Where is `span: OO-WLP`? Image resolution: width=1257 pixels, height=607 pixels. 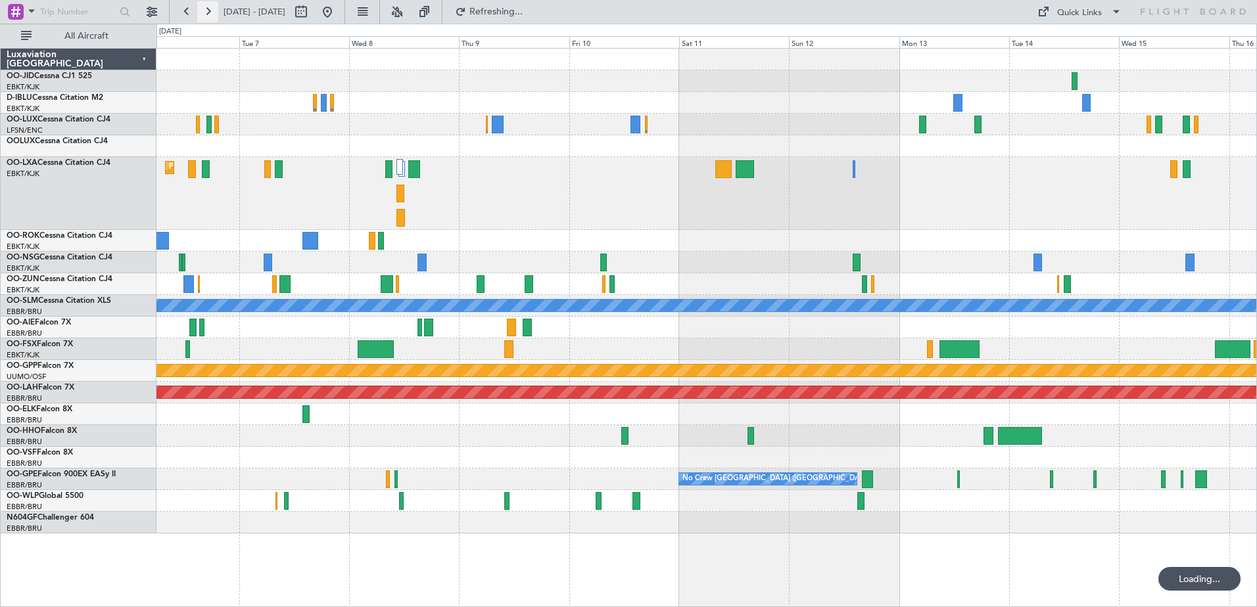 span: OO-WLP is located at coordinates (22, 496).